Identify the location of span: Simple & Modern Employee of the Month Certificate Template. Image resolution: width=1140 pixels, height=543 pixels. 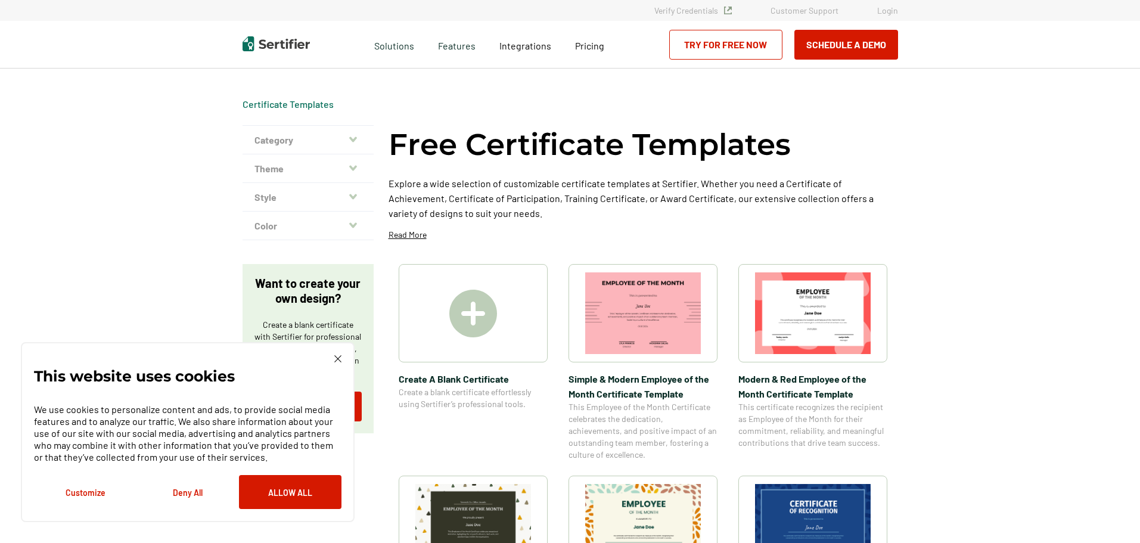
(643, 386).